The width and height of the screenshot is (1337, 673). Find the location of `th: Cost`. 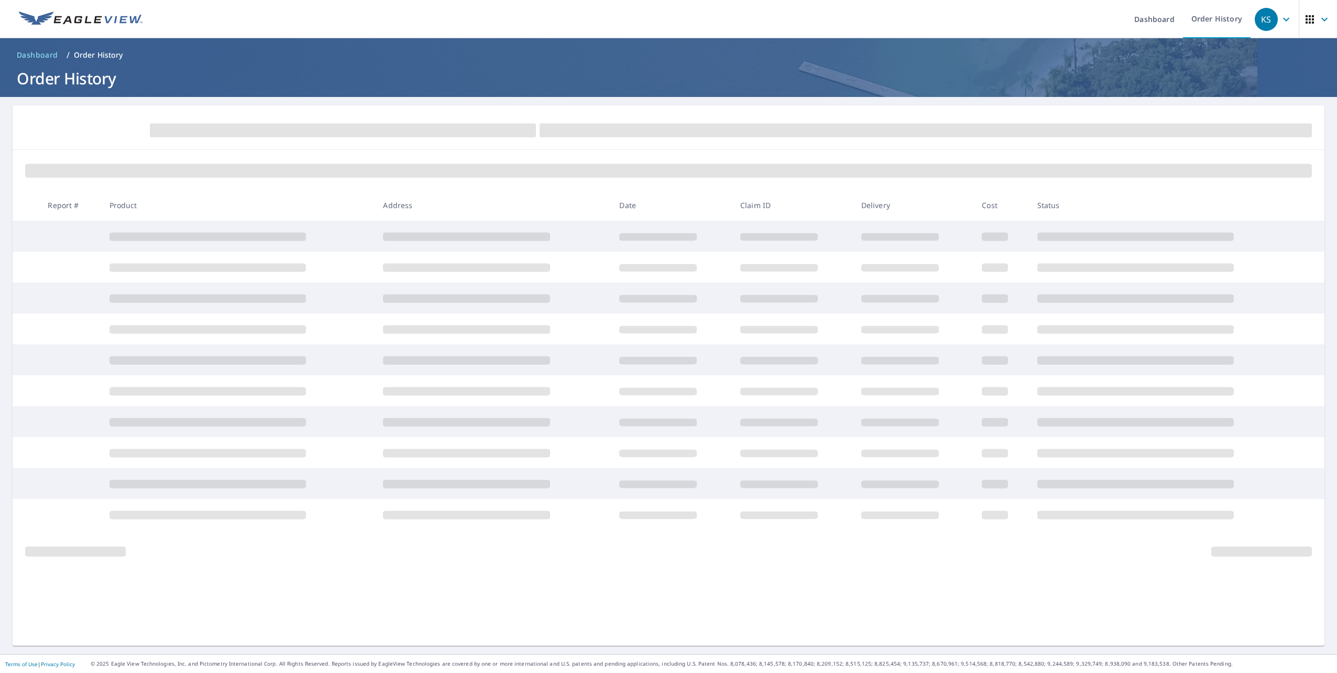

th: Cost is located at coordinates (1001, 205).